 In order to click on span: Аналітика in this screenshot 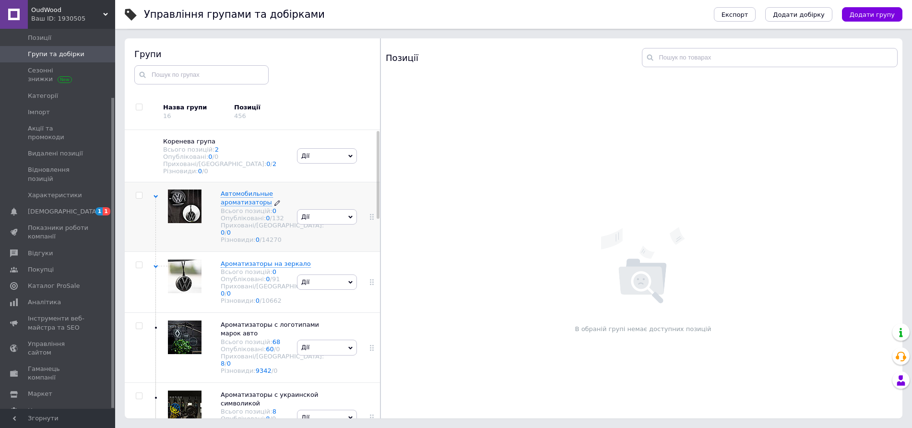, I will do `click(44, 302)`.